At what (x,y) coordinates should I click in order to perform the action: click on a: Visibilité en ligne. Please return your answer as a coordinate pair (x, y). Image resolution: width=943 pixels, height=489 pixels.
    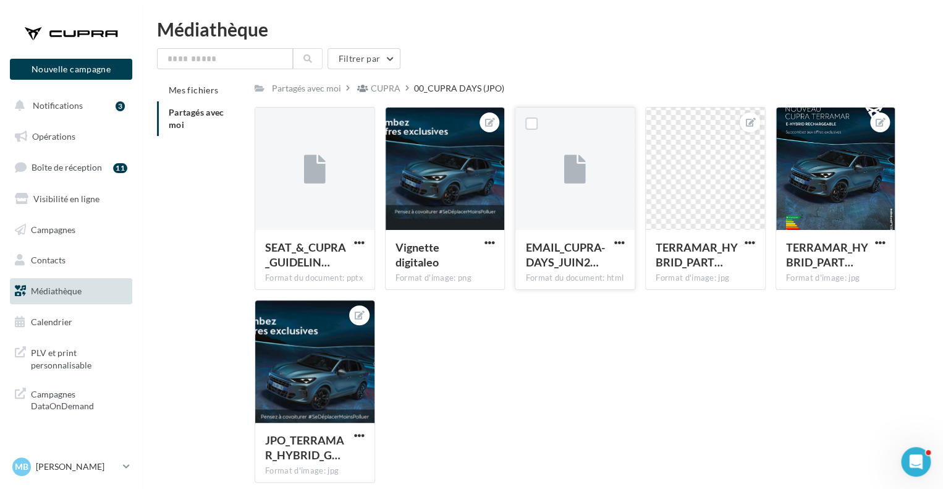
    Looking at the image, I should click on (71, 199).